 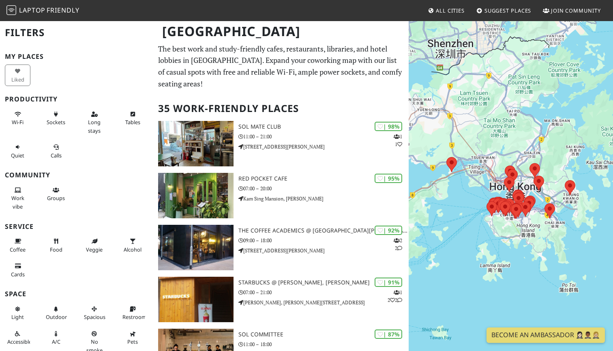 What do you see at coordinates (32, 10) in the screenshot?
I see `span: Laptop` at bounding box center [32, 10].